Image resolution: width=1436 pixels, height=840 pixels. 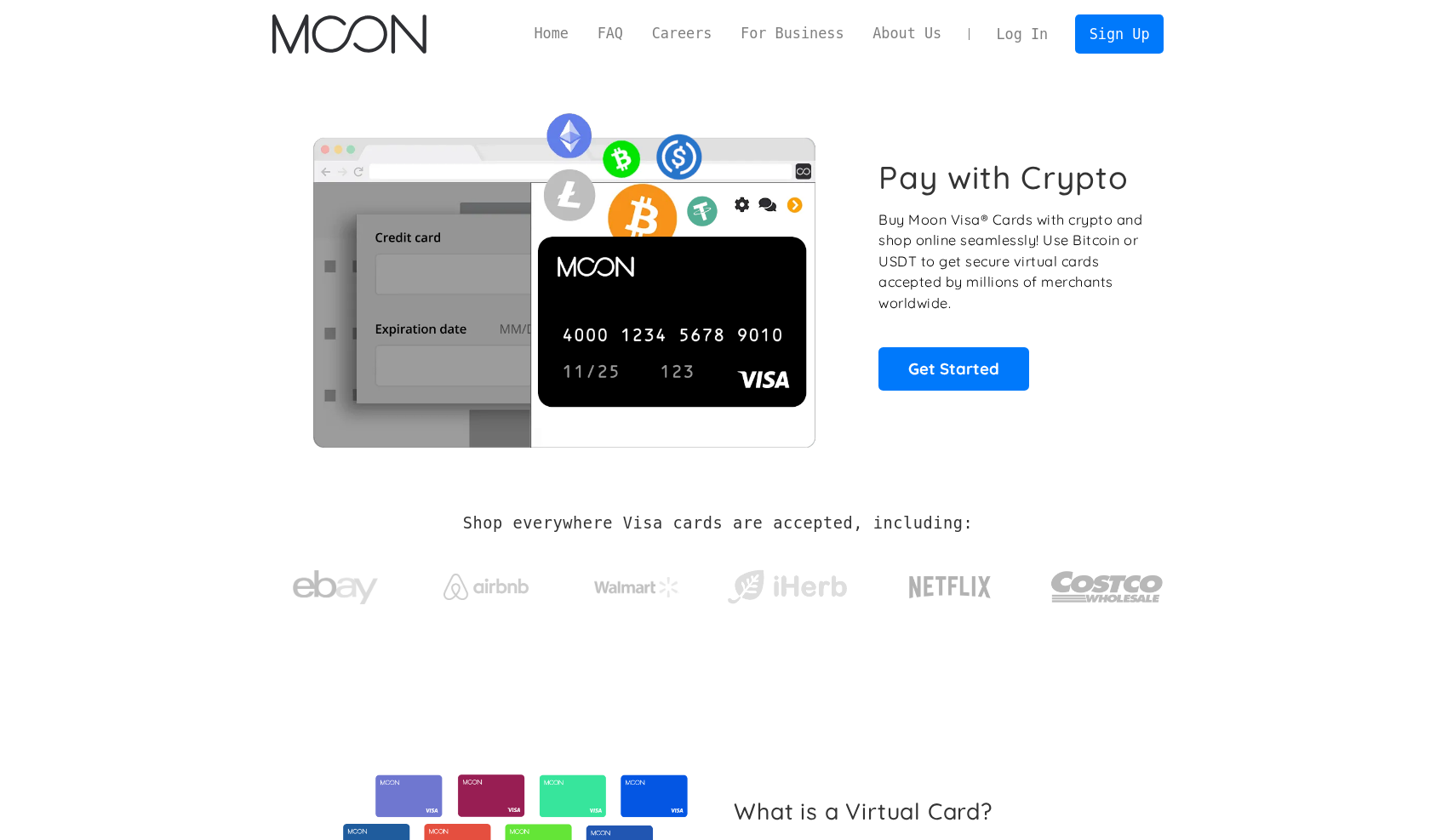 I want to click on img: Costco, so click(x=1107, y=586).